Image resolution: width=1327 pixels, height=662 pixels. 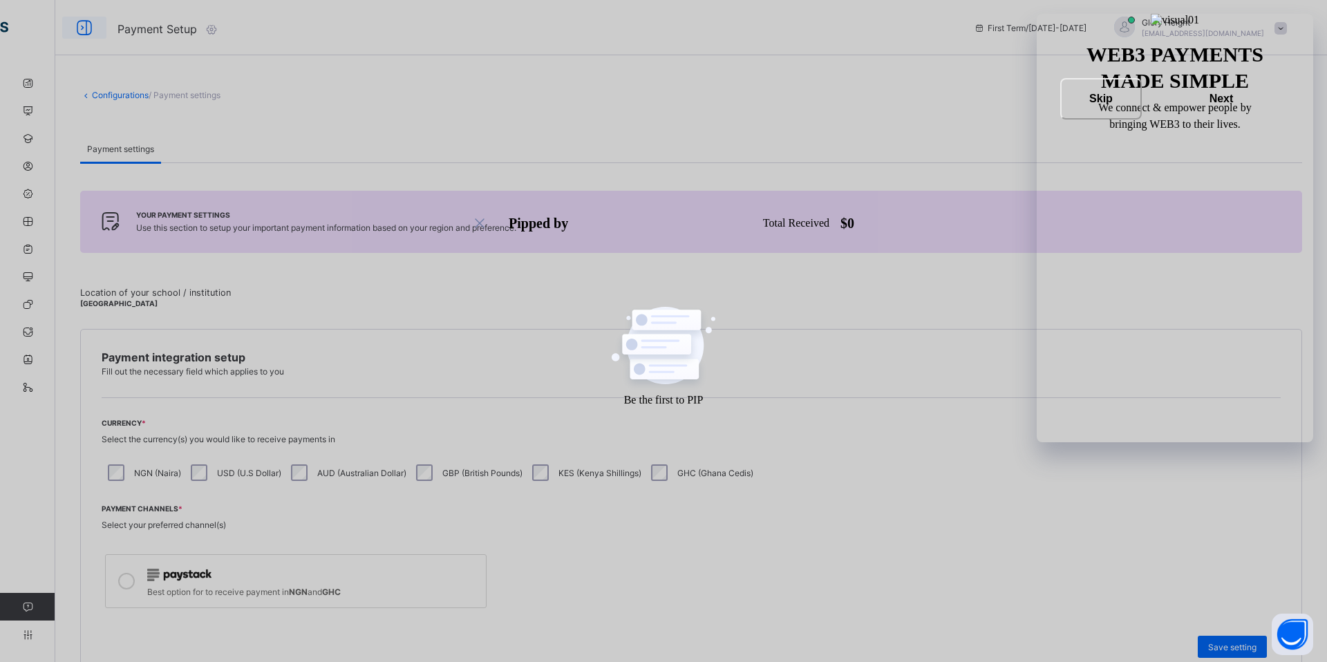 I want to click on div: Total Received, so click(x=796, y=223).